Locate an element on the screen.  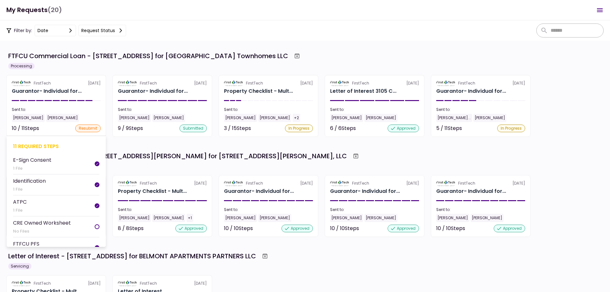
div: No Files is located at coordinates (42, 231).